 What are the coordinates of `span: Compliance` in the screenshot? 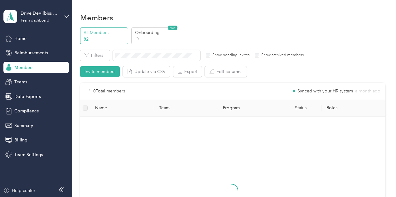 It's located at (27, 111).